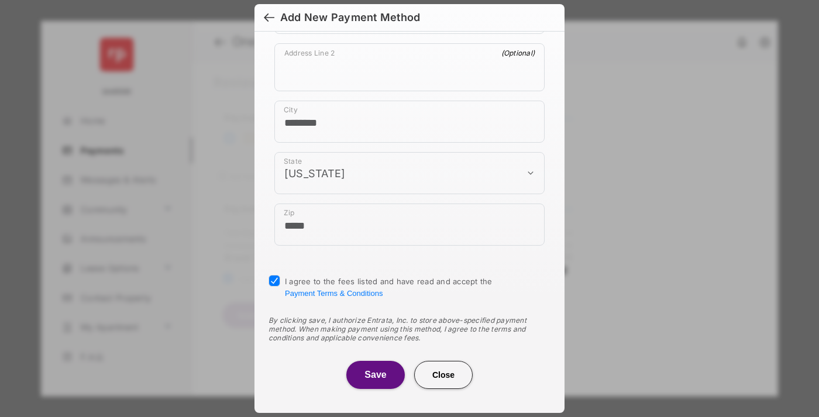  Describe the element at coordinates (389, 287) in the screenshot. I see `span: I agree to the fees listed and have read and accept the` at that location.